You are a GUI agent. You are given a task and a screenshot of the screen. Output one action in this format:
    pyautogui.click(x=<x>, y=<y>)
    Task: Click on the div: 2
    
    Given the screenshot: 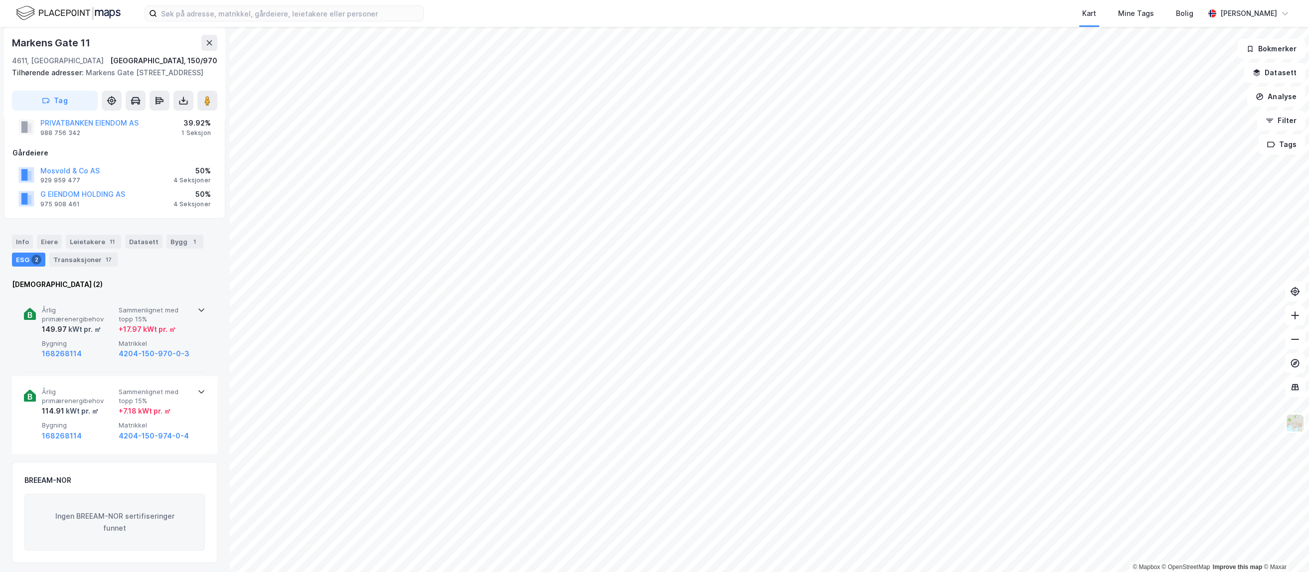 What is the action you would take?
    pyautogui.click(x=36, y=260)
    